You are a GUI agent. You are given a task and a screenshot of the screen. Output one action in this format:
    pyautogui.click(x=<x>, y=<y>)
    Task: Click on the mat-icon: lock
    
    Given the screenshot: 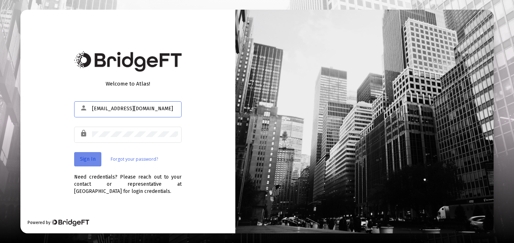 What is the action you would take?
    pyautogui.click(x=84, y=134)
    